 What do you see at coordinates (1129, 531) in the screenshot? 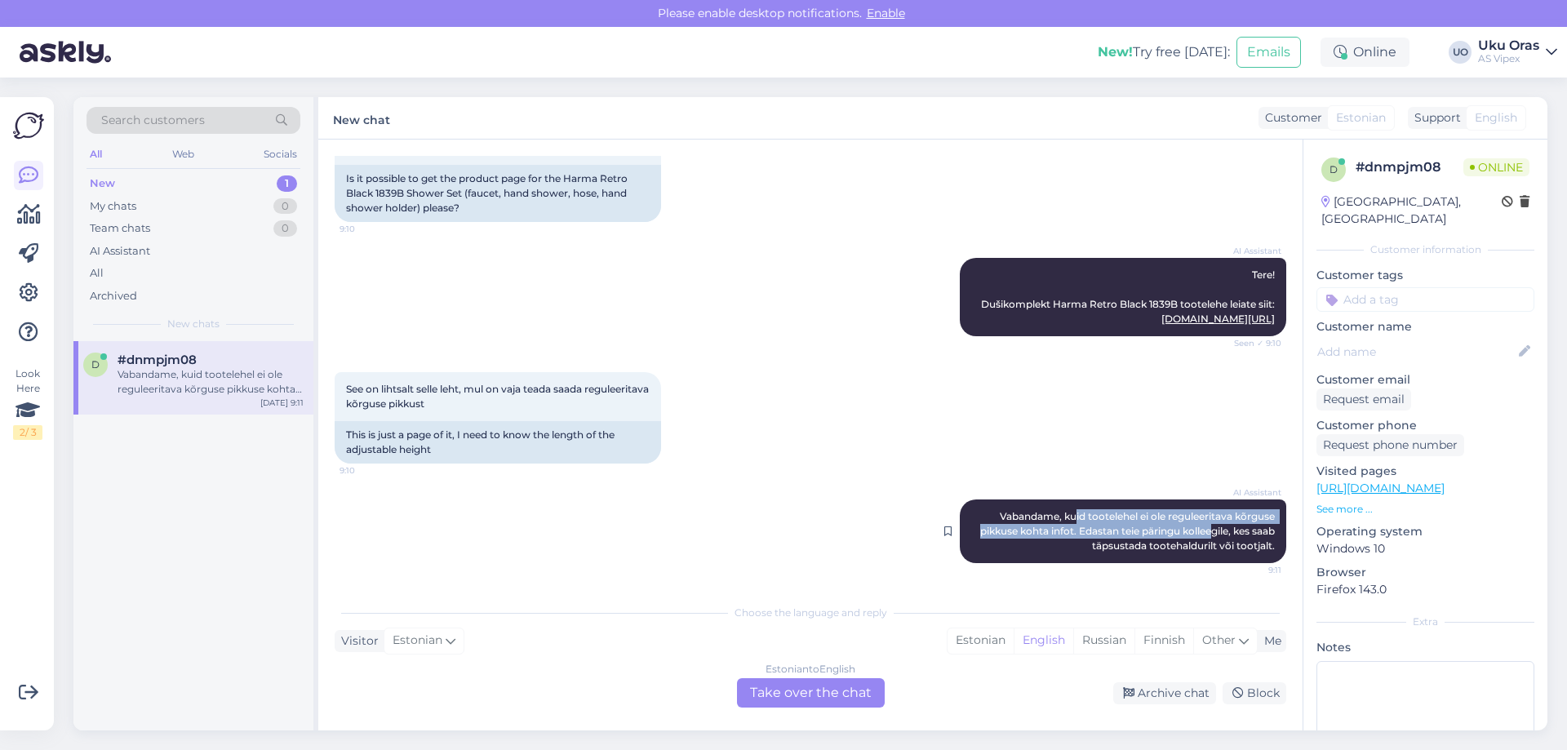
I see `span: Vabandame, kuid tootelehel ei ole reguleeritava kõrguse pikkuse kohta infot. Edastan teie päringu...` at bounding box center [1129, 531].